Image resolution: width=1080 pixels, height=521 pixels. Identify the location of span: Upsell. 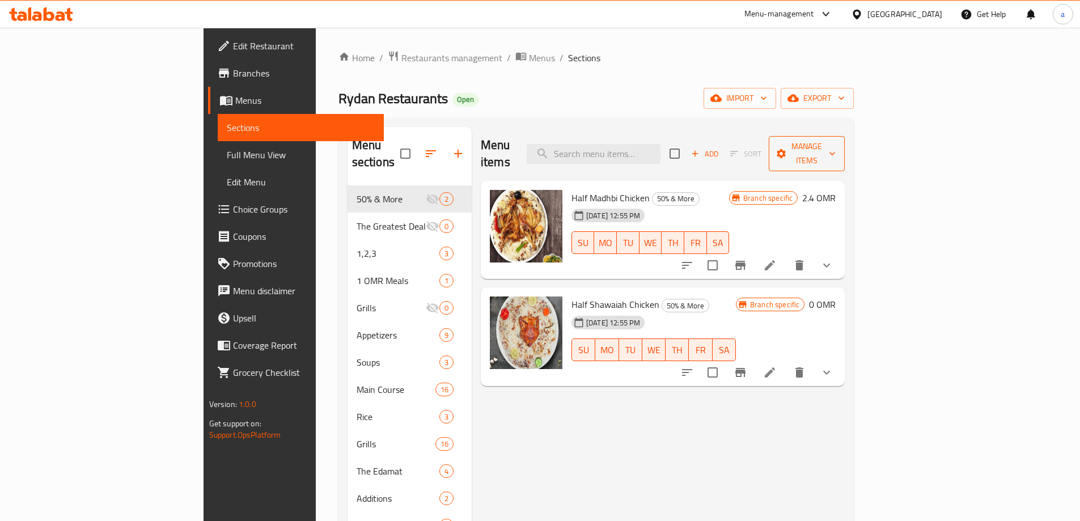
(304, 318).